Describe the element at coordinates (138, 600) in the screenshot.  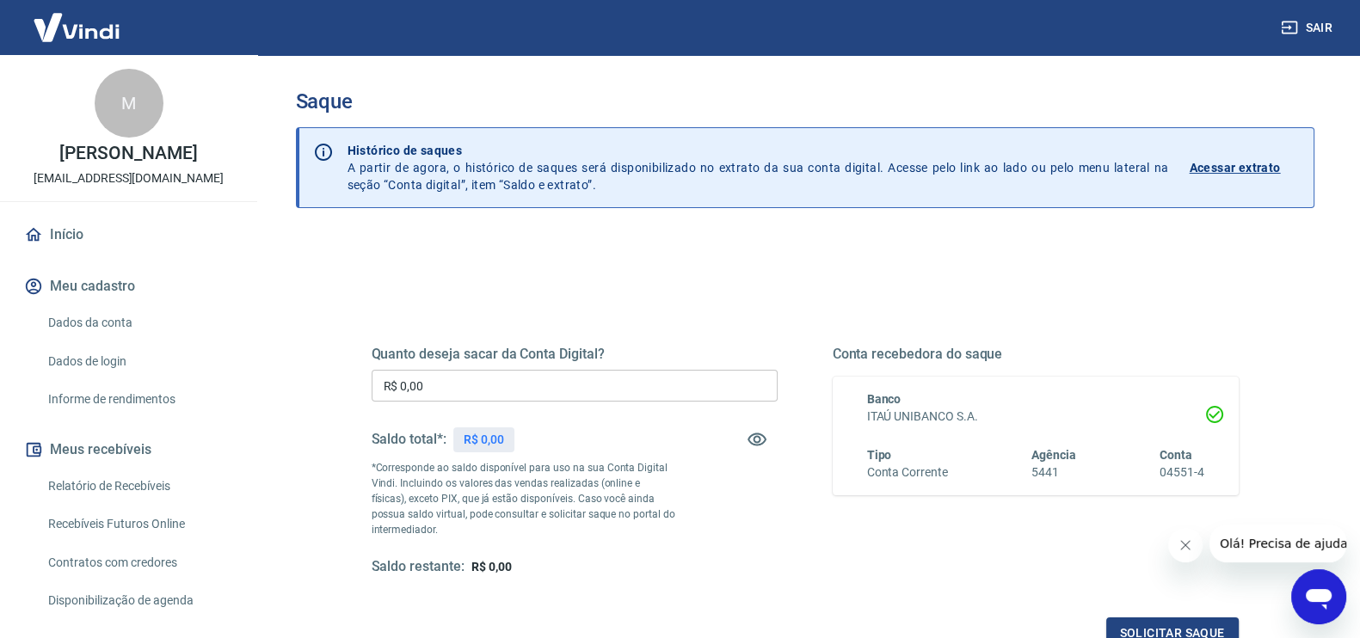
I see `a: Disponibilização de agenda` at that location.